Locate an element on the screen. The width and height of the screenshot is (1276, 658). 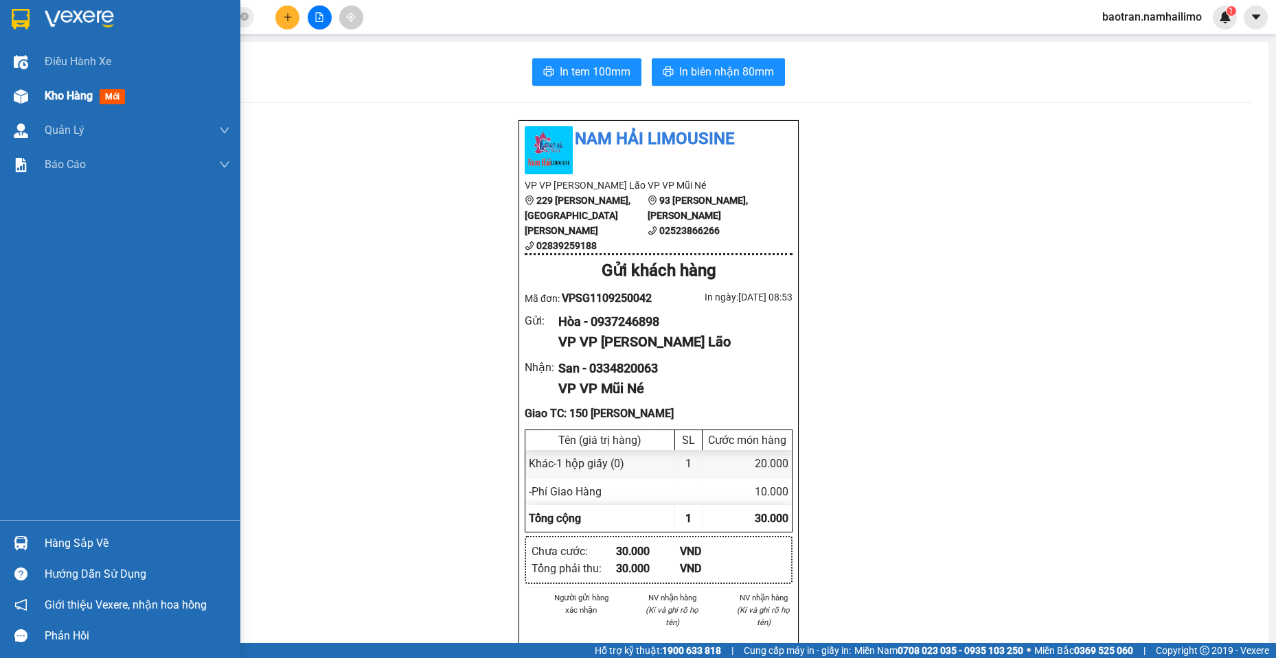
button: aim is located at coordinates (351, 17).